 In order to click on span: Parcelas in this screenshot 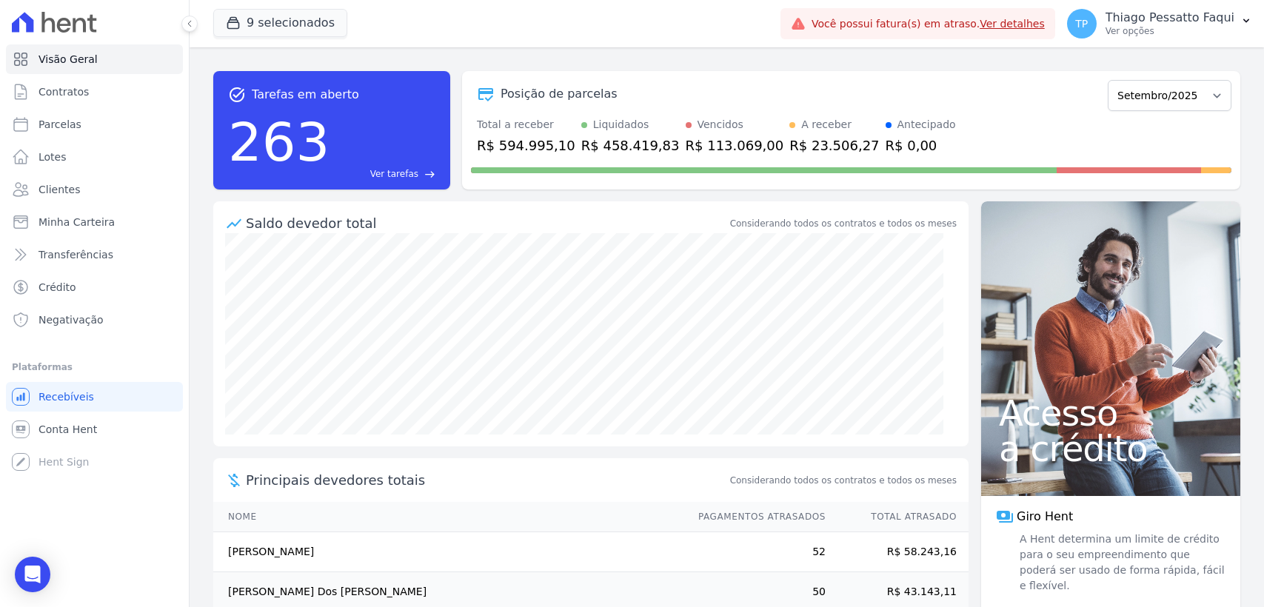, I will do `click(60, 124)`.